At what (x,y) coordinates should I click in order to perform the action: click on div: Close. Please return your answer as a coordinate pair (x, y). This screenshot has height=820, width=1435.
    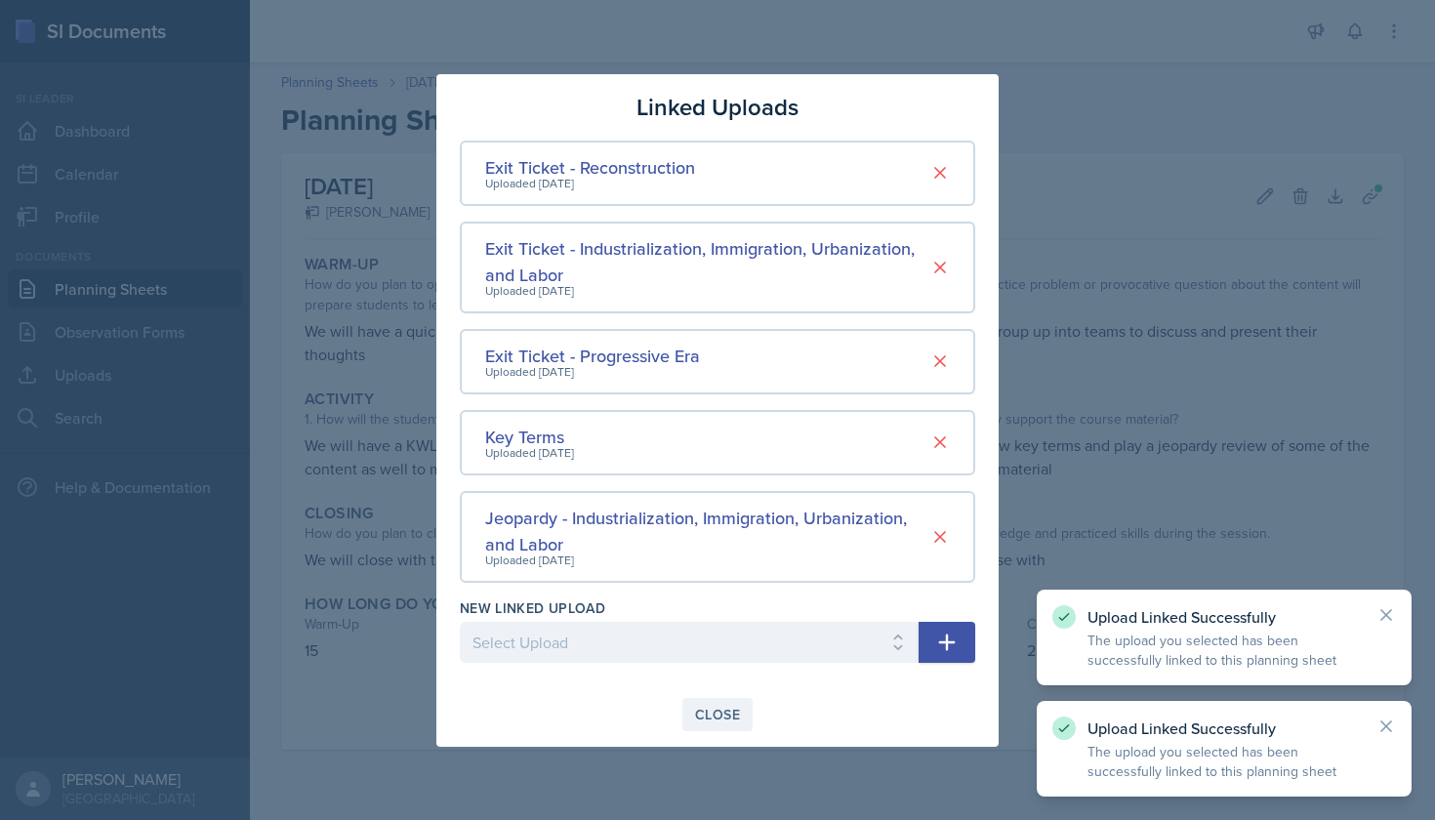
    Looking at the image, I should click on (717, 714).